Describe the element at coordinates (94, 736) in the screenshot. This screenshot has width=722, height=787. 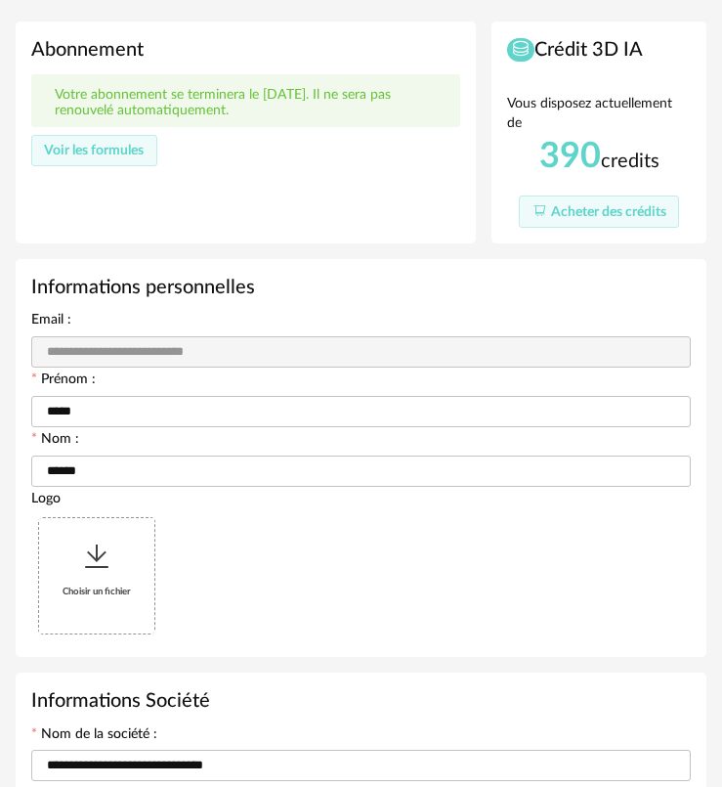
I see `label: Nom de la société :` at that location.